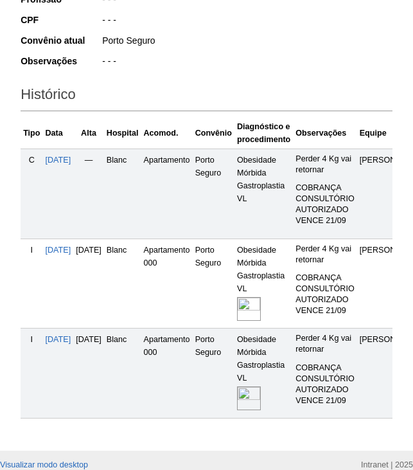 The image size is (413, 470). What do you see at coordinates (60, 61) in the screenshot?
I see `div: Observações` at bounding box center [60, 61].